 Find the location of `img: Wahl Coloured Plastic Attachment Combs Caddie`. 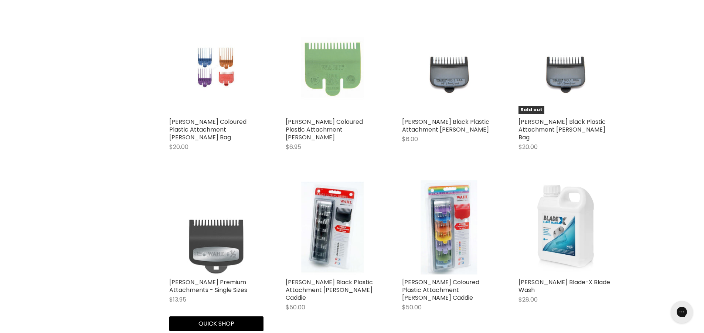

img: Wahl Coloured Plastic Attachment Combs Caddie is located at coordinates (449, 227).